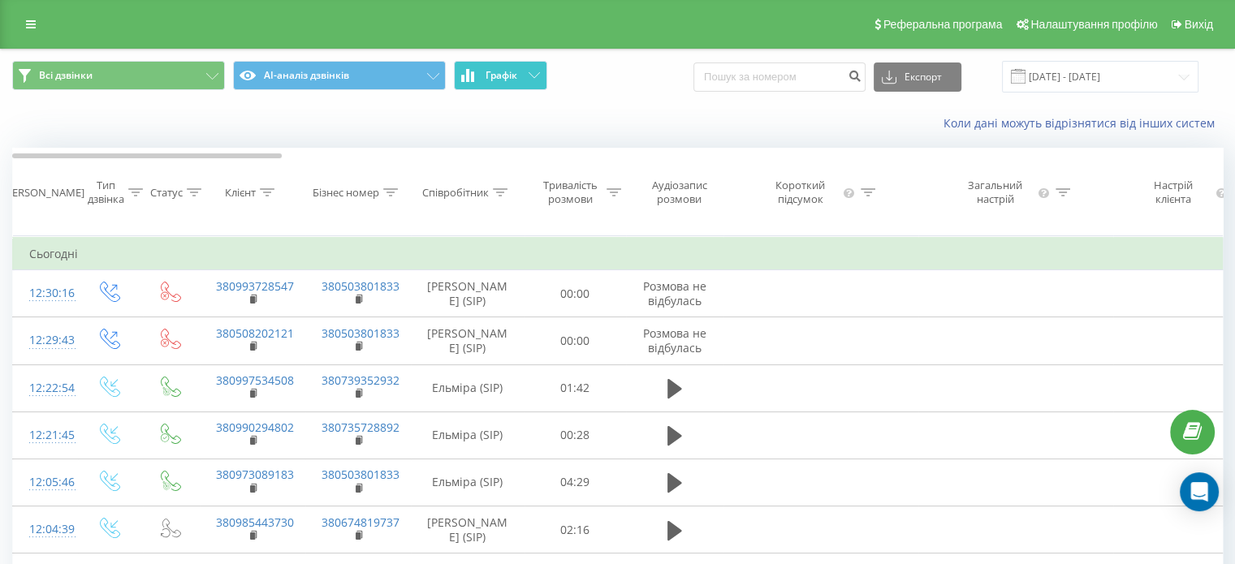 The width and height of the screenshot is (1235, 564). Describe the element at coordinates (45, 340) in the screenshot. I see `div: 12:29:43` at that location.